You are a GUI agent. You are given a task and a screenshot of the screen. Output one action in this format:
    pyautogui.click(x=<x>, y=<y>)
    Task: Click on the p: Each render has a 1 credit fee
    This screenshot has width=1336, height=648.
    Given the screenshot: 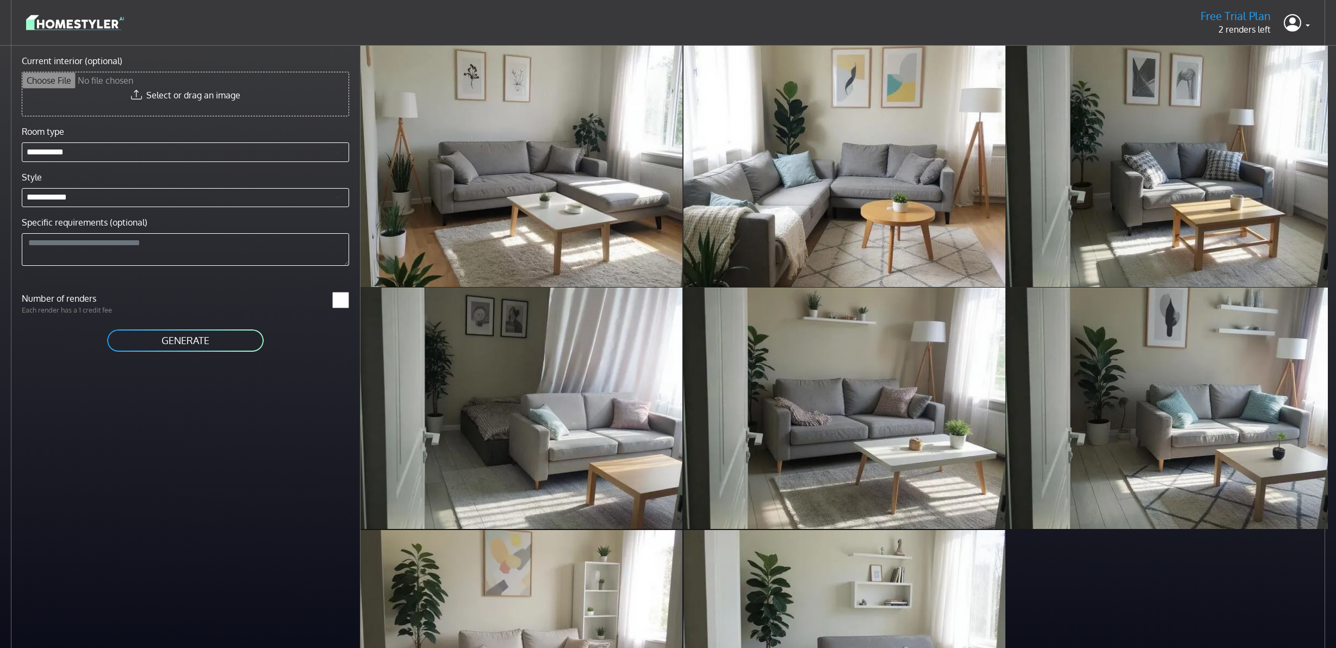 What is the action you would take?
    pyautogui.click(x=100, y=310)
    